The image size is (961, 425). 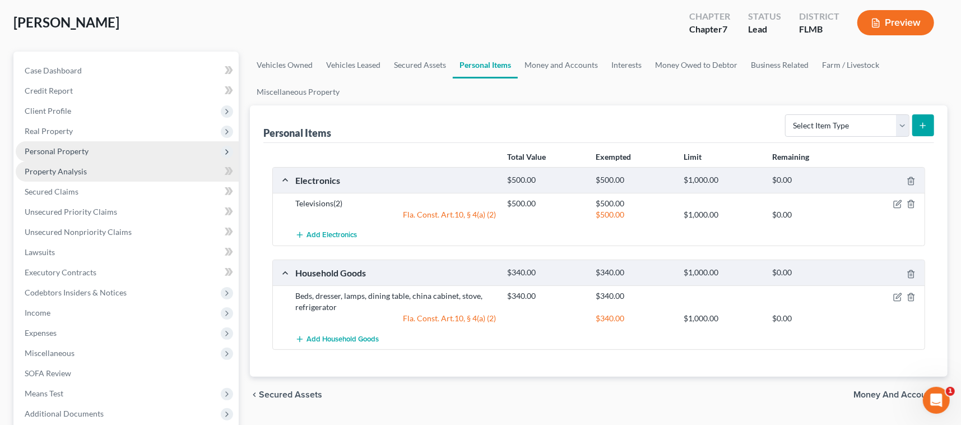 What do you see at coordinates (127, 91) in the screenshot?
I see `a: Credit Report` at bounding box center [127, 91].